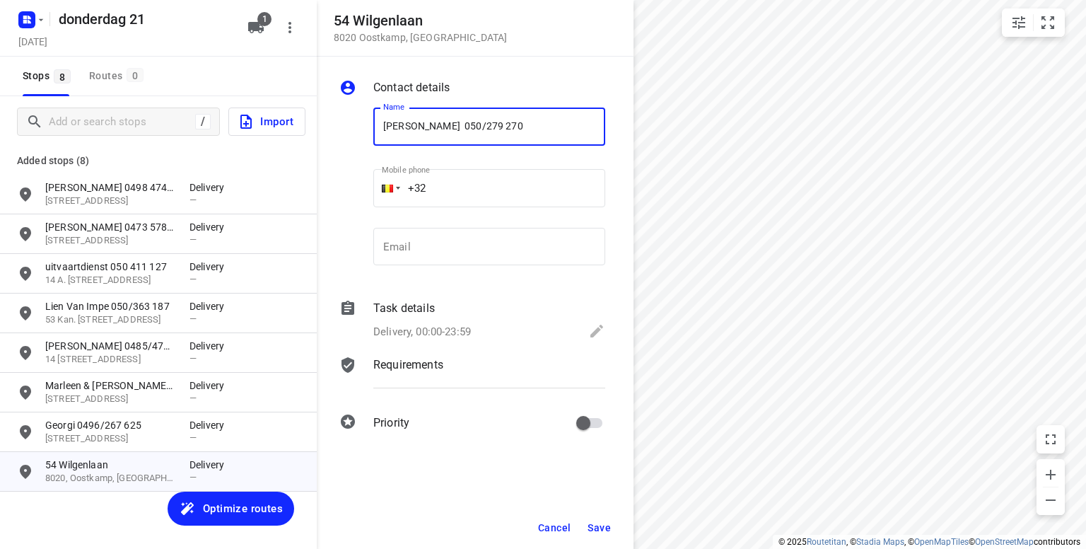 This screenshot has height=549, width=1086. I want to click on p: Lien Van Impe 050/363 187, so click(110, 306).